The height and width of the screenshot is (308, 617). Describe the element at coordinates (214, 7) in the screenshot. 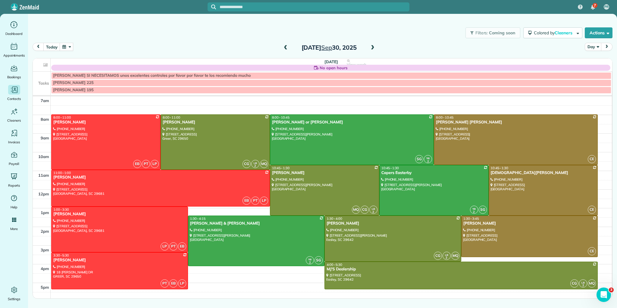

I see `svg: Focus search` at that location.